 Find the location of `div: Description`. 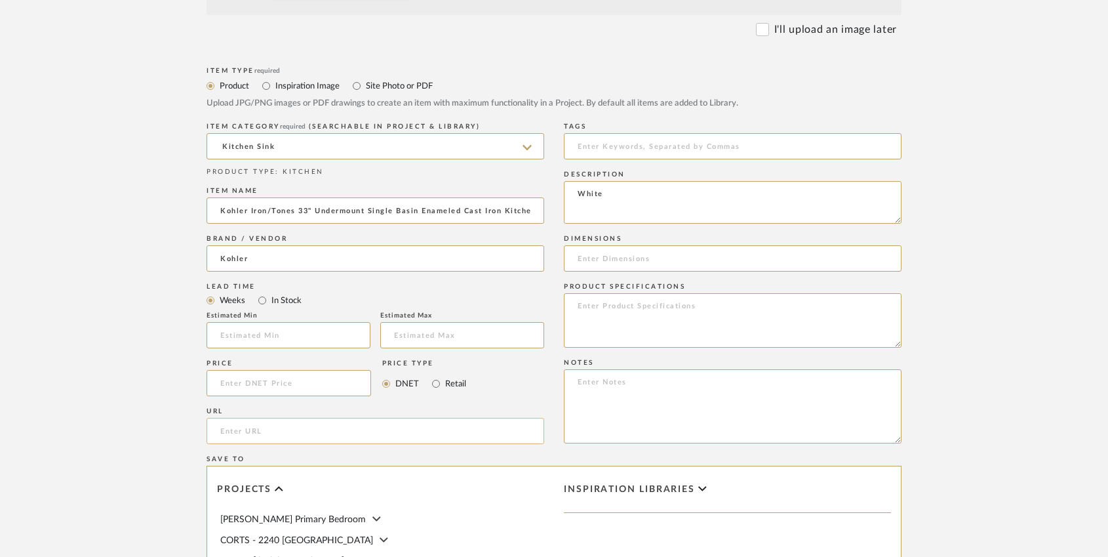

div: Description is located at coordinates (732, 174).